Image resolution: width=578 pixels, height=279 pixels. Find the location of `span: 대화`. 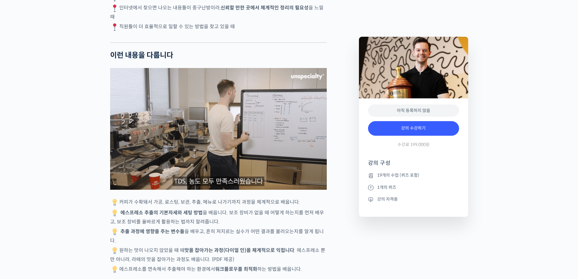

span: 대화 is located at coordinates (59, 204).